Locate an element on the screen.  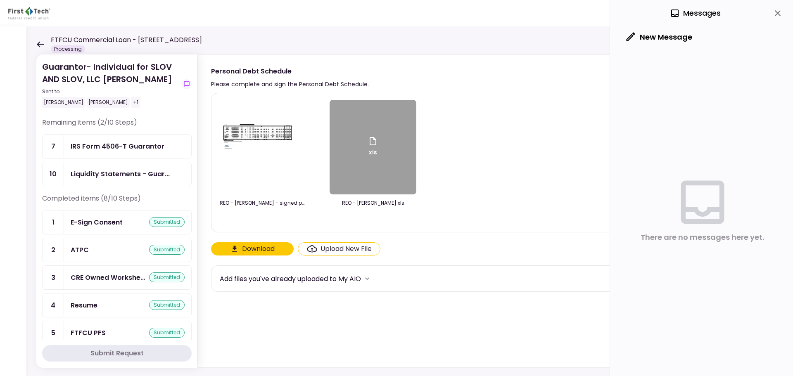
div: CRE Owned Worksheet is located at coordinates (108, 278).